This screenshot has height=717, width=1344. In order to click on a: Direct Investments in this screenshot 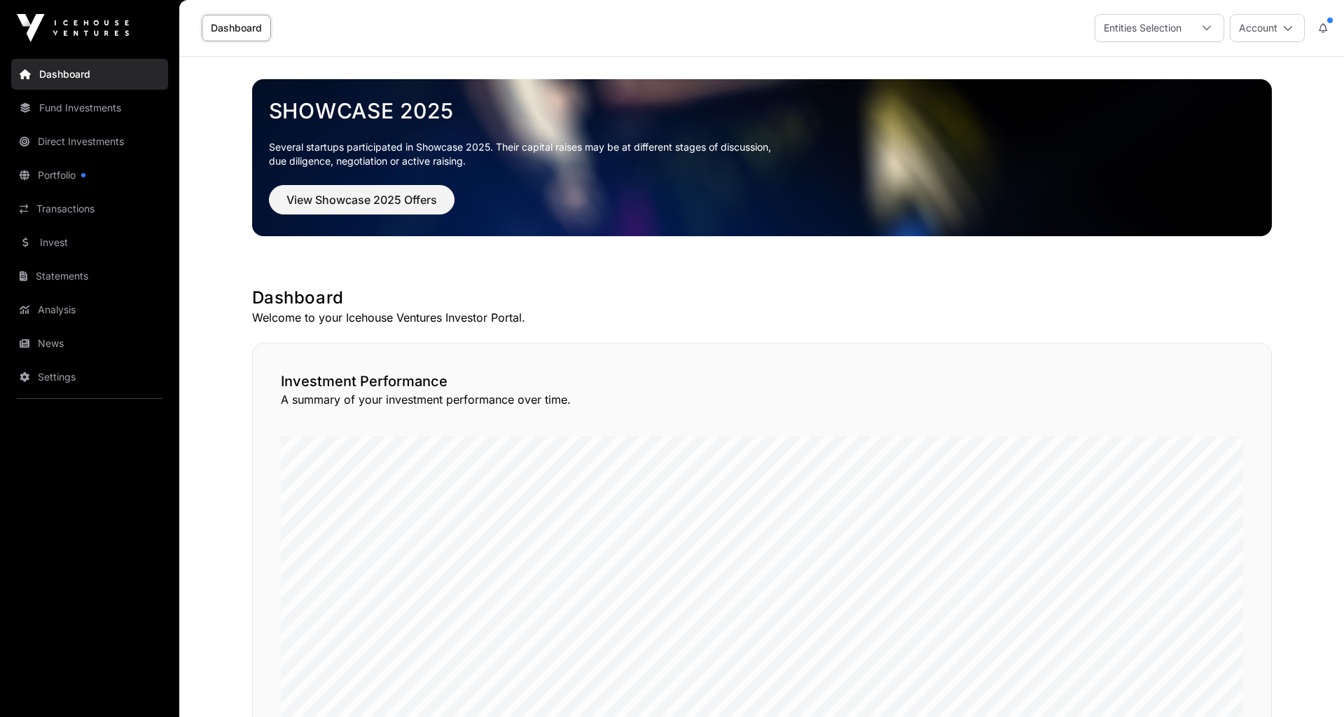, I will do `click(90, 141)`.